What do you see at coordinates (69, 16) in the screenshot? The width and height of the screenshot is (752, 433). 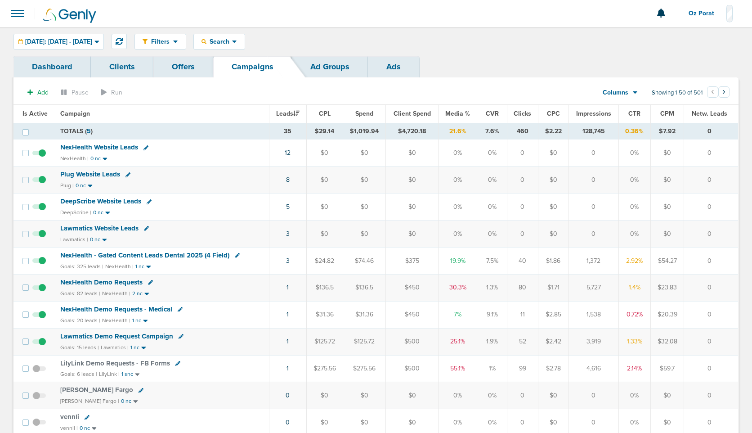 I see `img: Genly` at bounding box center [69, 16].